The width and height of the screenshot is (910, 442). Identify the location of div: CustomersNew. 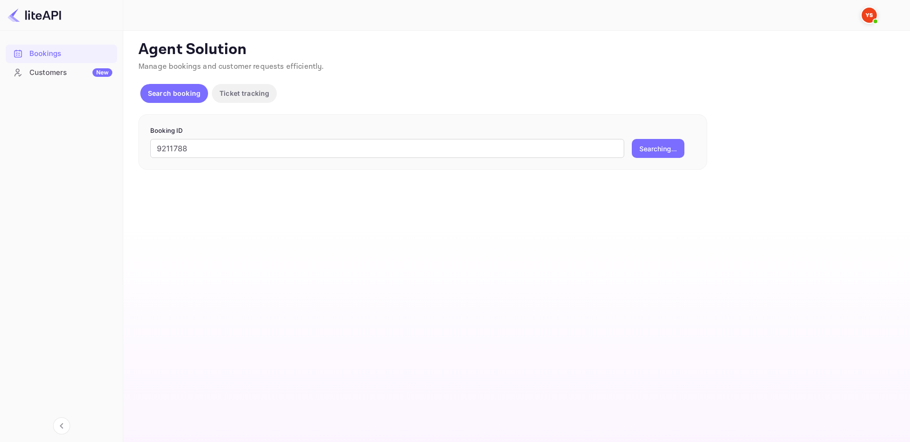
(61, 72).